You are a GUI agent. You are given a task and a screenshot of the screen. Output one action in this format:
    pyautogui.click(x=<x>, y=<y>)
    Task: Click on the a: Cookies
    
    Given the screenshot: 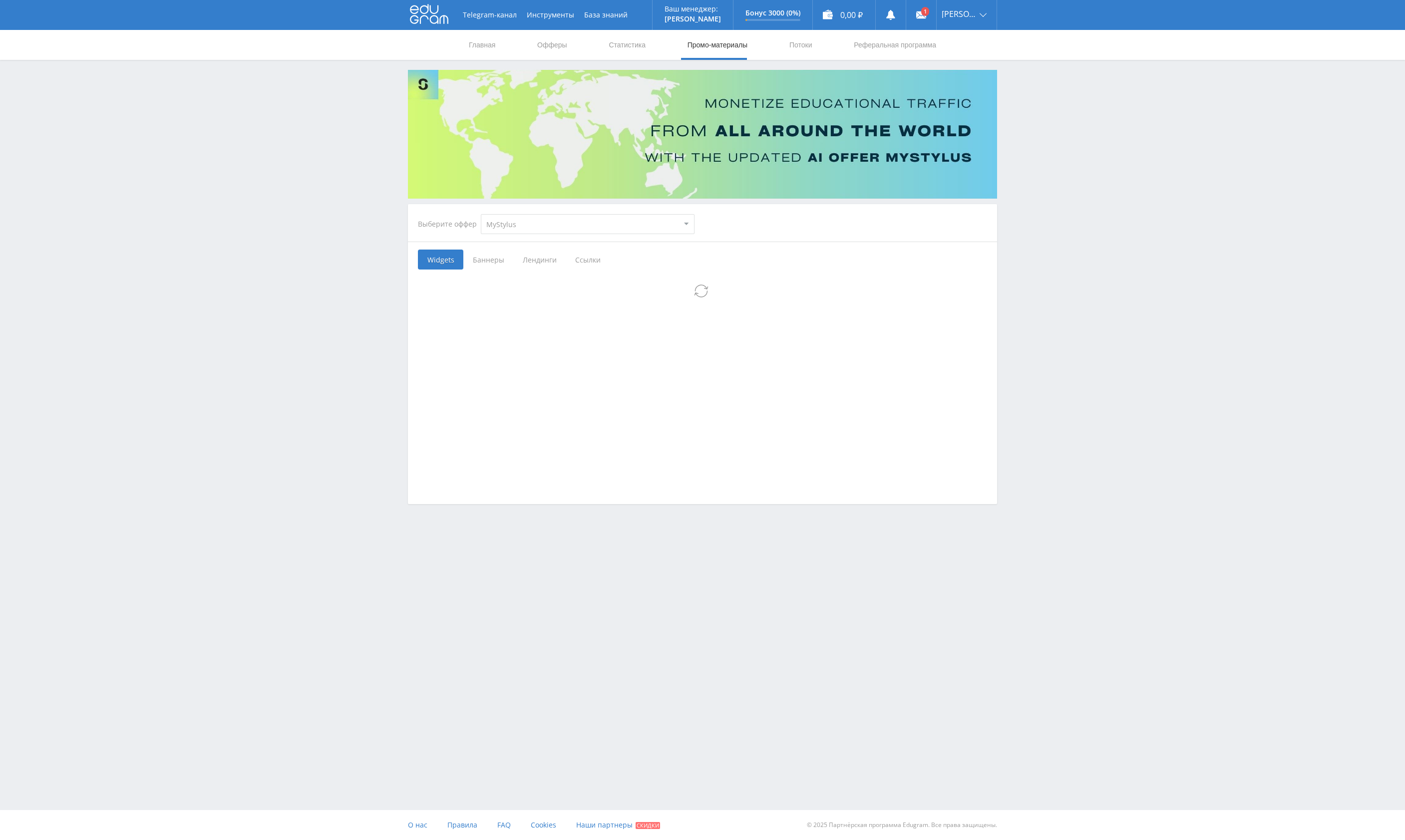 What is the action you would take?
    pyautogui.click(x=543, y=825)
    